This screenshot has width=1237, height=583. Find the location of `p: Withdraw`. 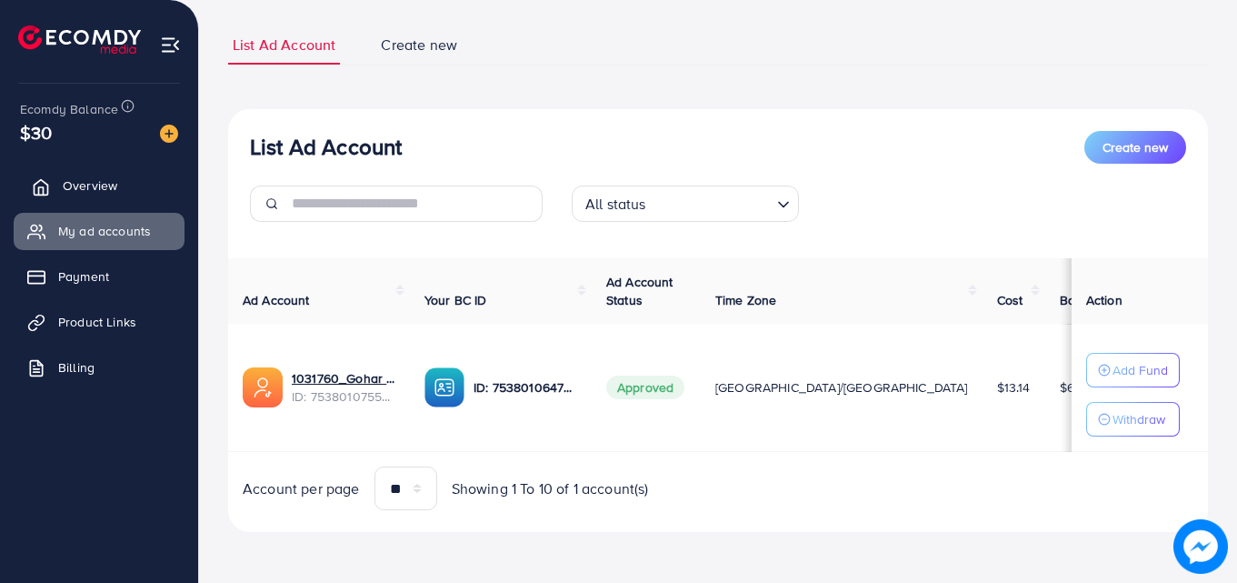

p: Withdraw is located at coordinates (1139, 419).